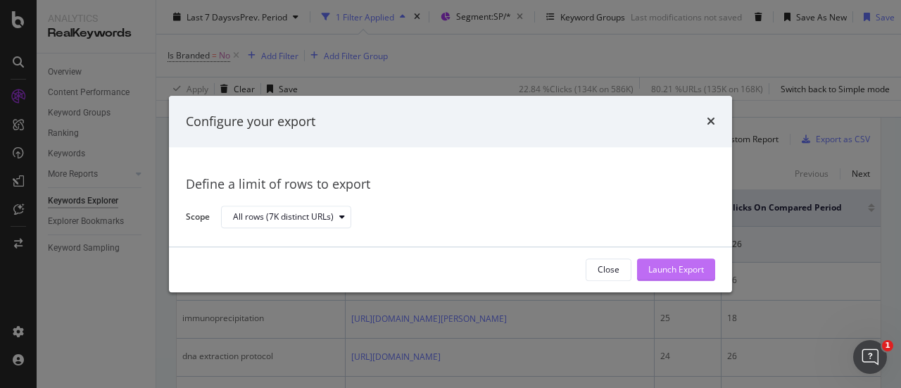 The image size is (901, 388). What do you see at coordinates (608, 270) in the screenshot?
I see `div: Close` at bounding box center [608, 270].